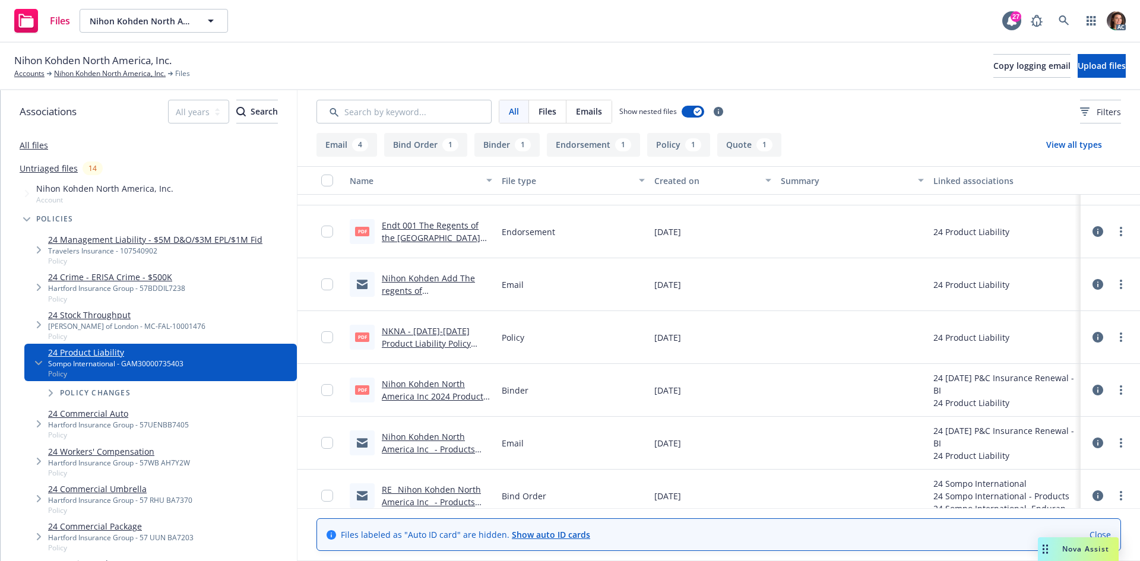 The image size is (1140, 561). Describe the element at coordinates (515, 390) in the screenshot. I see `span: Binder` at that location.